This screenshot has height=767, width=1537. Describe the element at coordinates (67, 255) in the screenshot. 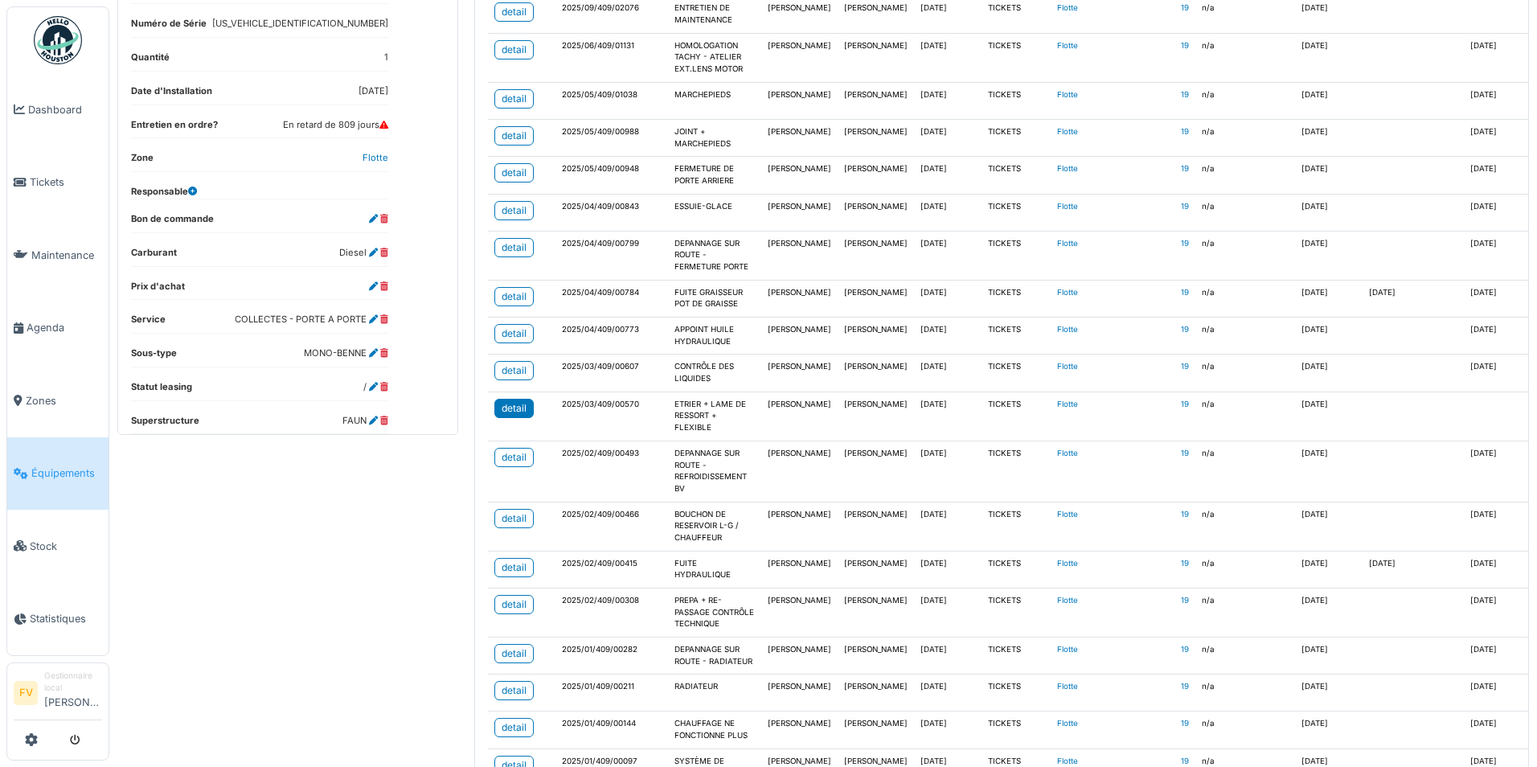

I see `span: Maintenance` at that location.